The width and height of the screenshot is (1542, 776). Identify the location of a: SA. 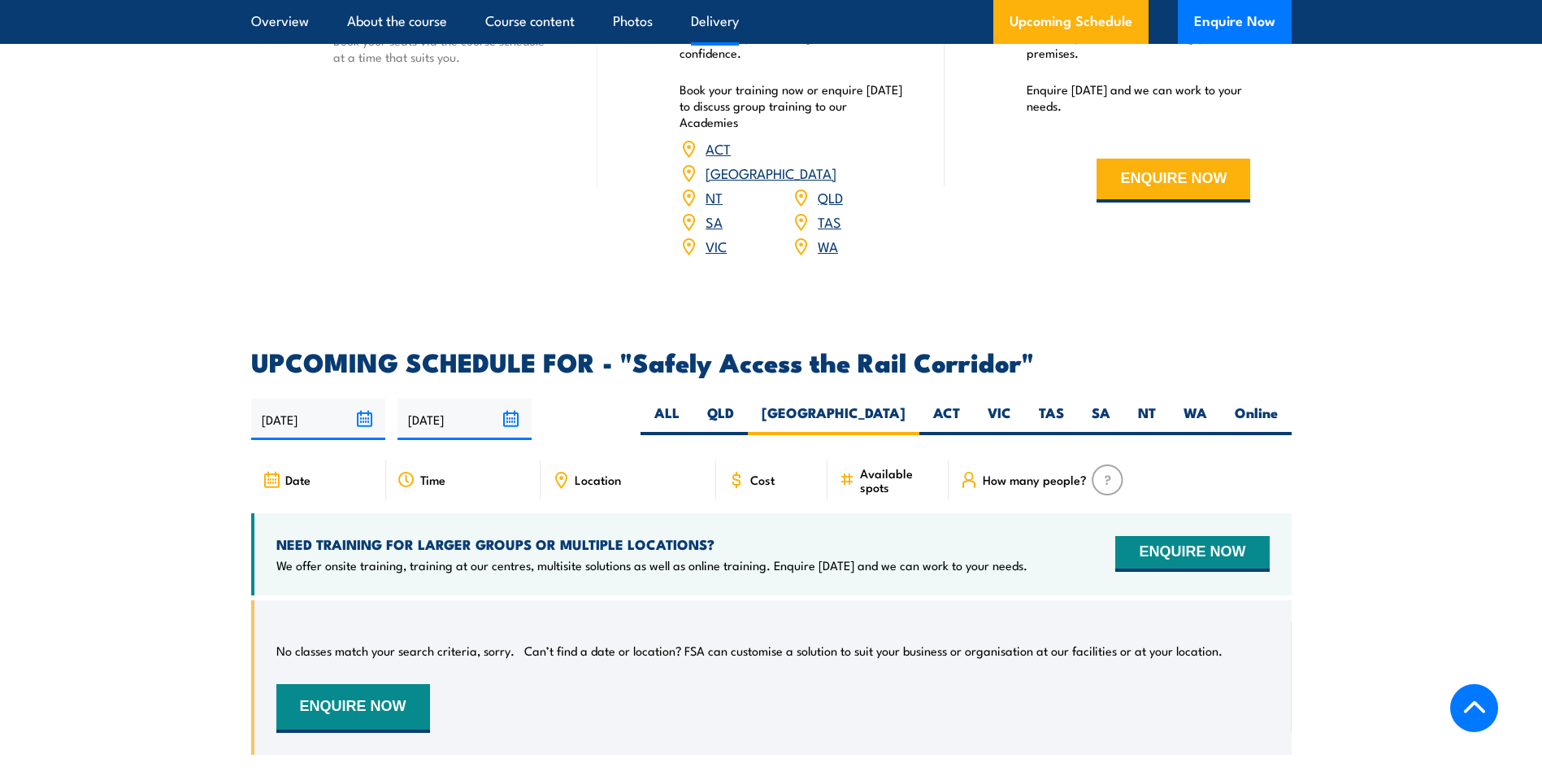
(714, 221).